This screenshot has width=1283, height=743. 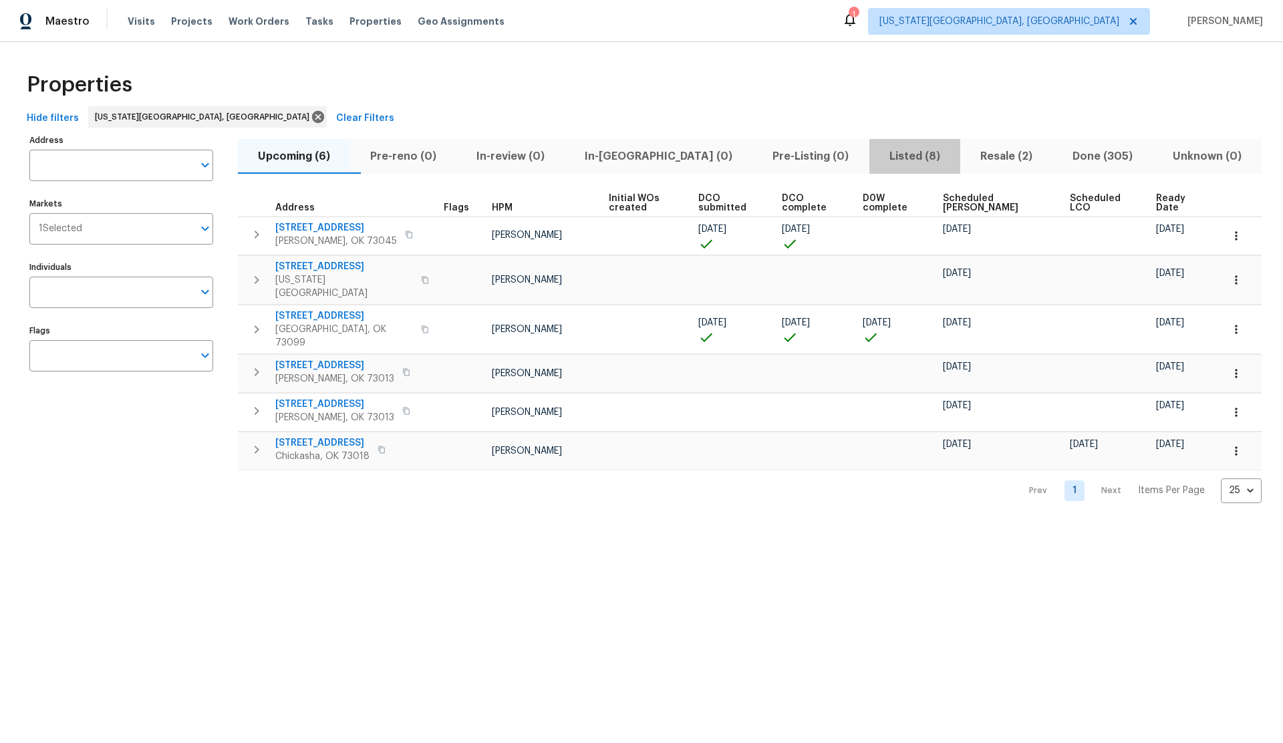 What do you see at coordinates (1102, 156) in the screenshot?
I see `span: Done (305)` at bounding box center [1102, 156].